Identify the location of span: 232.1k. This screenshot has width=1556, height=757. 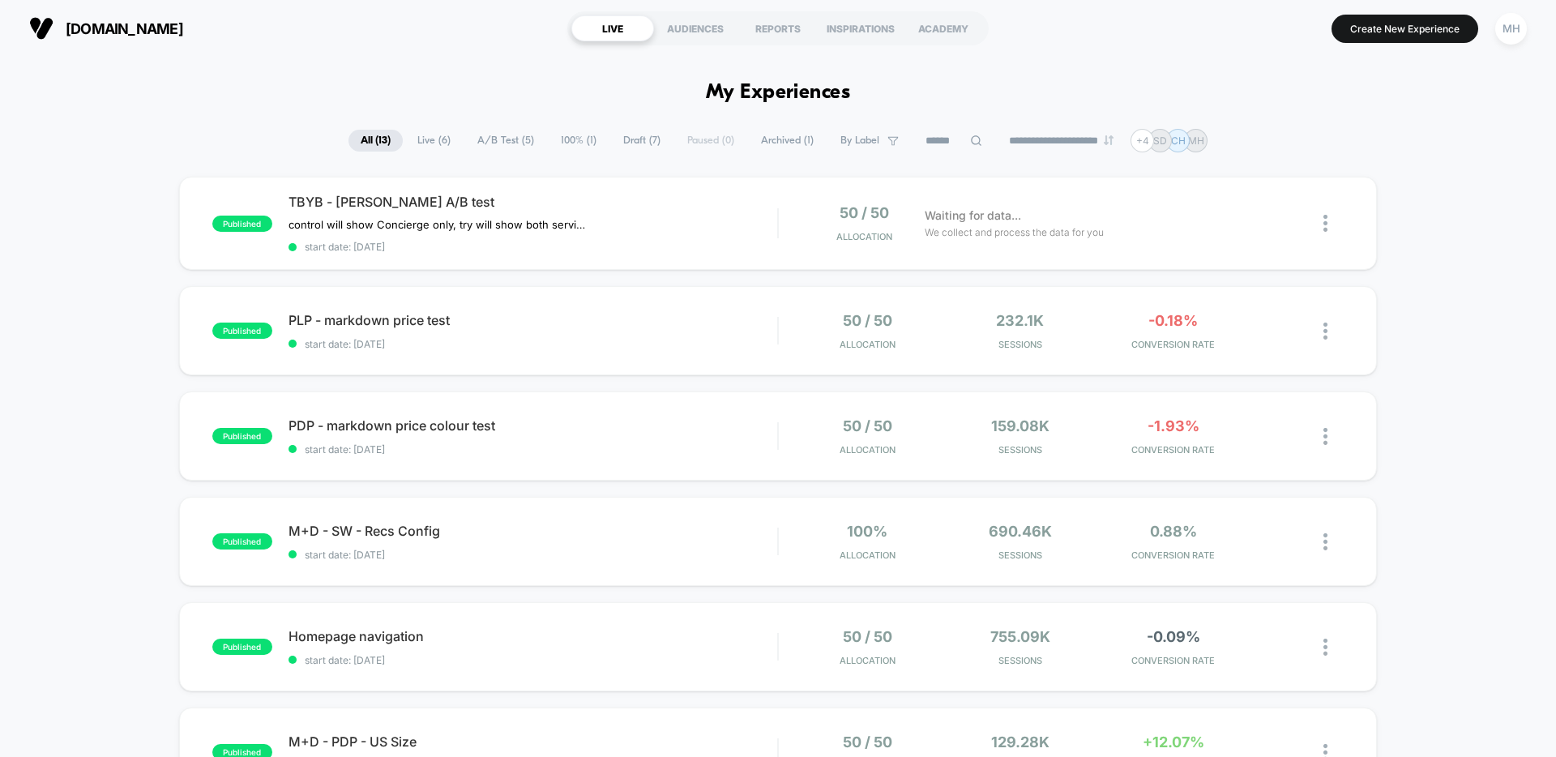
(1020, 320).